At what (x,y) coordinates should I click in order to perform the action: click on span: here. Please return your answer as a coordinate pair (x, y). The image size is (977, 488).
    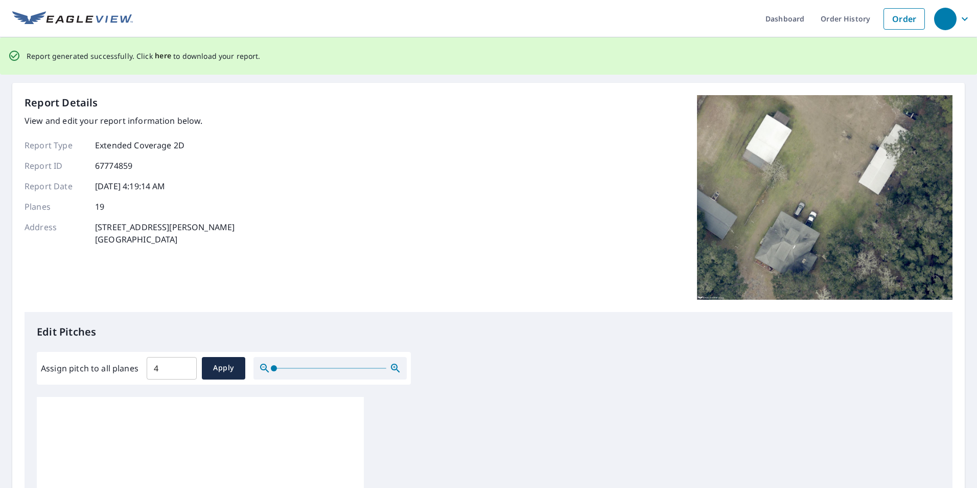
    Looking at the image, I should click on (163, 56).